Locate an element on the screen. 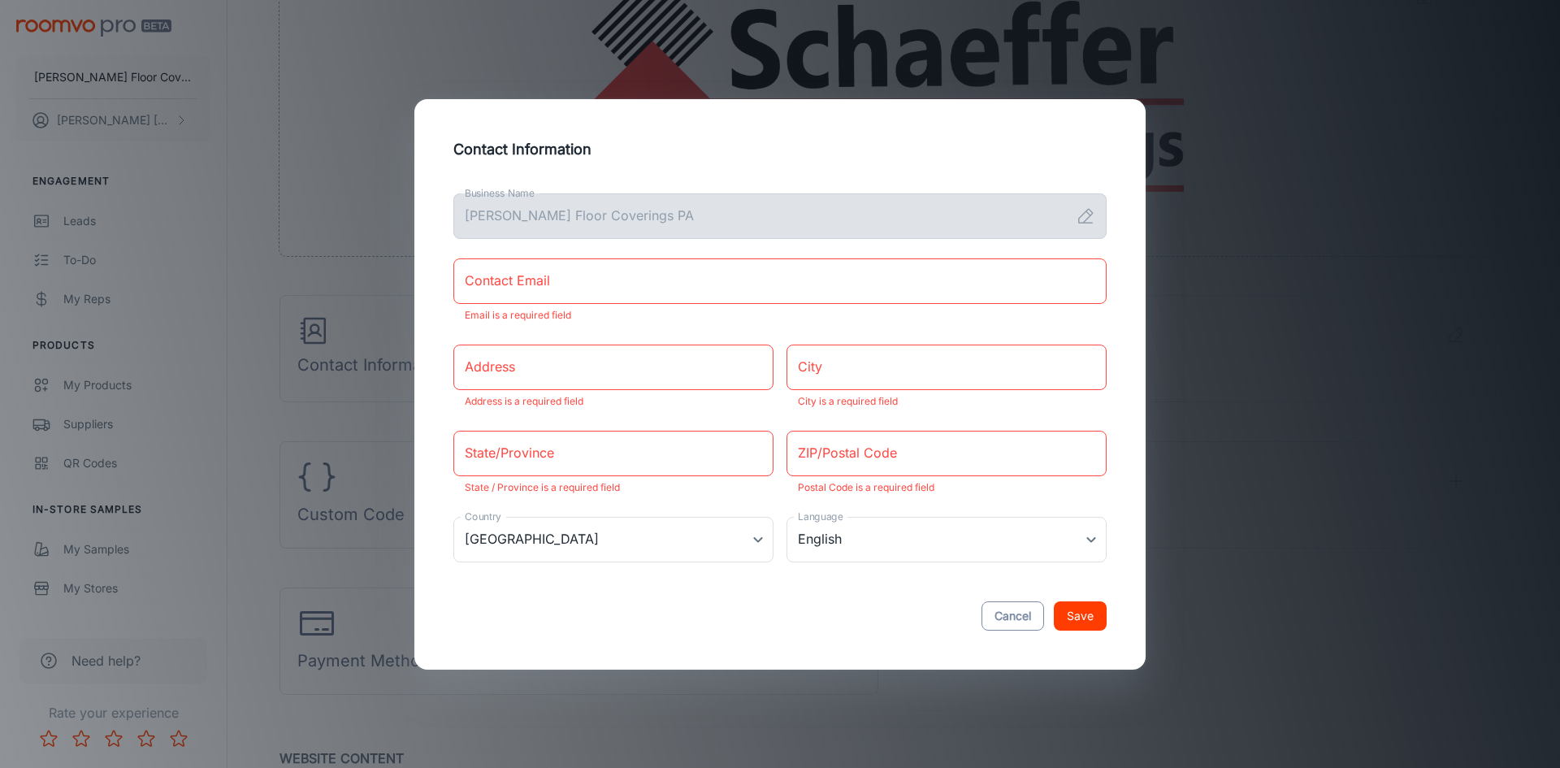 The width and height of the screenshot is (1560, 768). button: Cancel is located at coordinates (1013, 616).